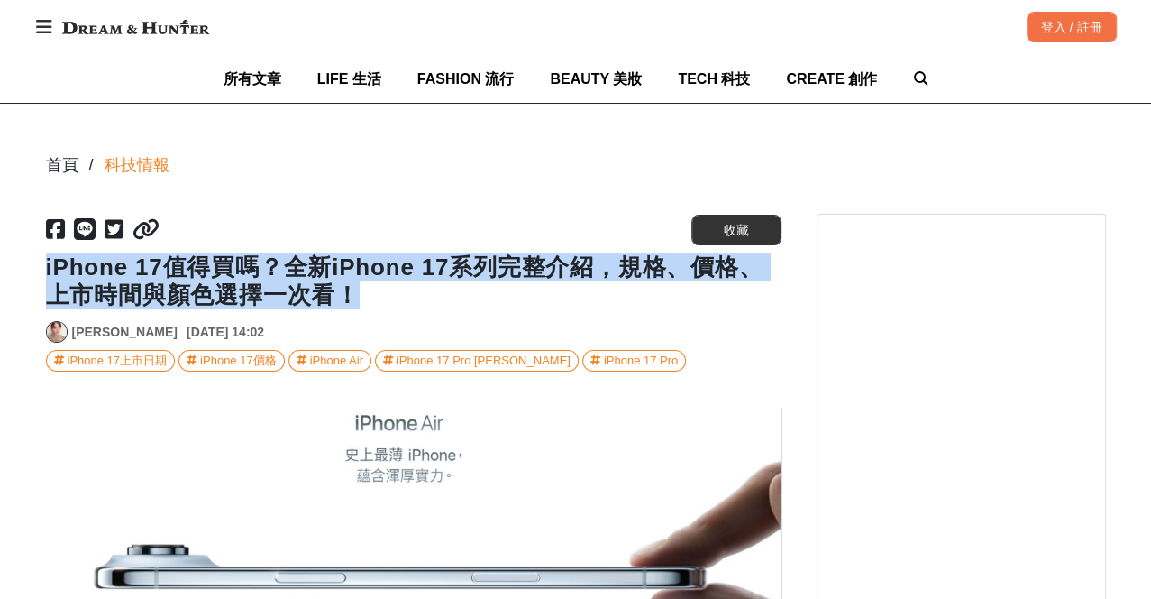 This screenshot has height=599, width=1151. Describe the element at coordinates (57, 332) in the screenshot. I see `a: Avatar` at that location.